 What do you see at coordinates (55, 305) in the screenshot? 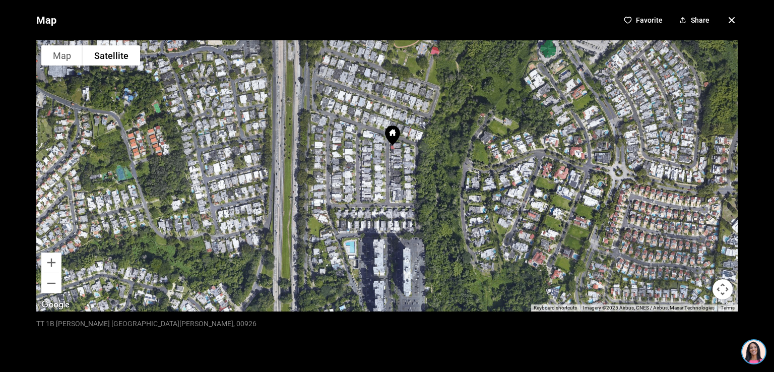
I see `img: Google` at bounding box center [55, 305].